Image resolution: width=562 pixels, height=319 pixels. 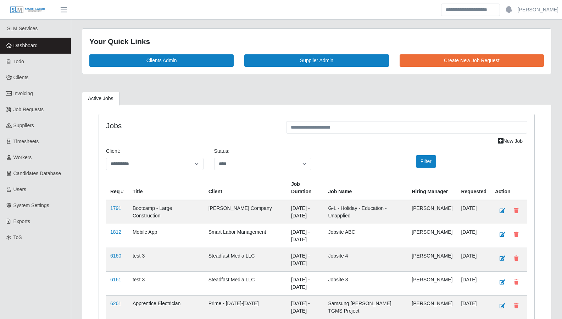 I want to click on span: Users, so click(x=20, y=189).